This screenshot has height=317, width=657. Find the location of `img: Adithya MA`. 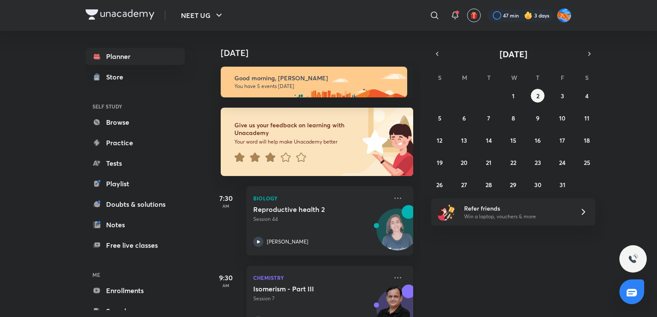

img: Adithya MA is located at coordinates (564, 15).